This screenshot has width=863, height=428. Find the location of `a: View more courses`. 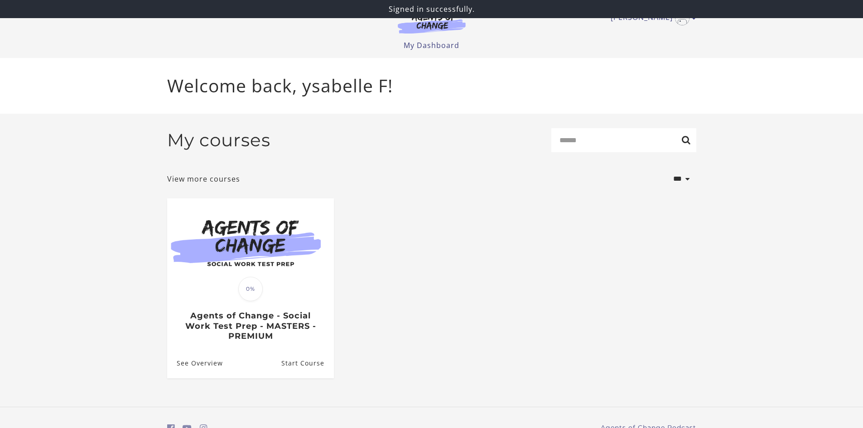

a: View more courses is located at coordinates (203, 179).